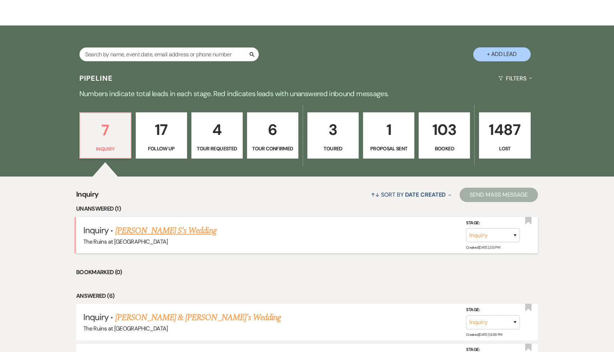  I want to click on p: 17, so click(161, 130).